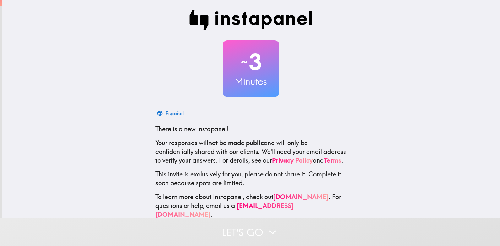 The width and height of the screenshot is (500, 246). Describe the element at coordinates (292, 160) in the screenshot. I see `a: Privacy Policy` at that location.